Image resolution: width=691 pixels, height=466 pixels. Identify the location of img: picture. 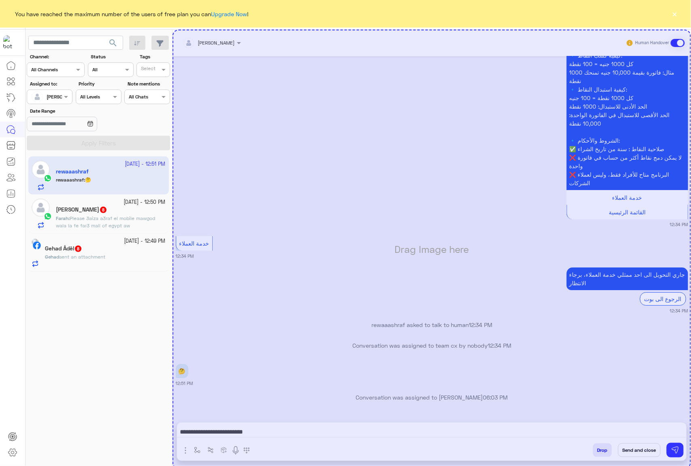
(35, 242).